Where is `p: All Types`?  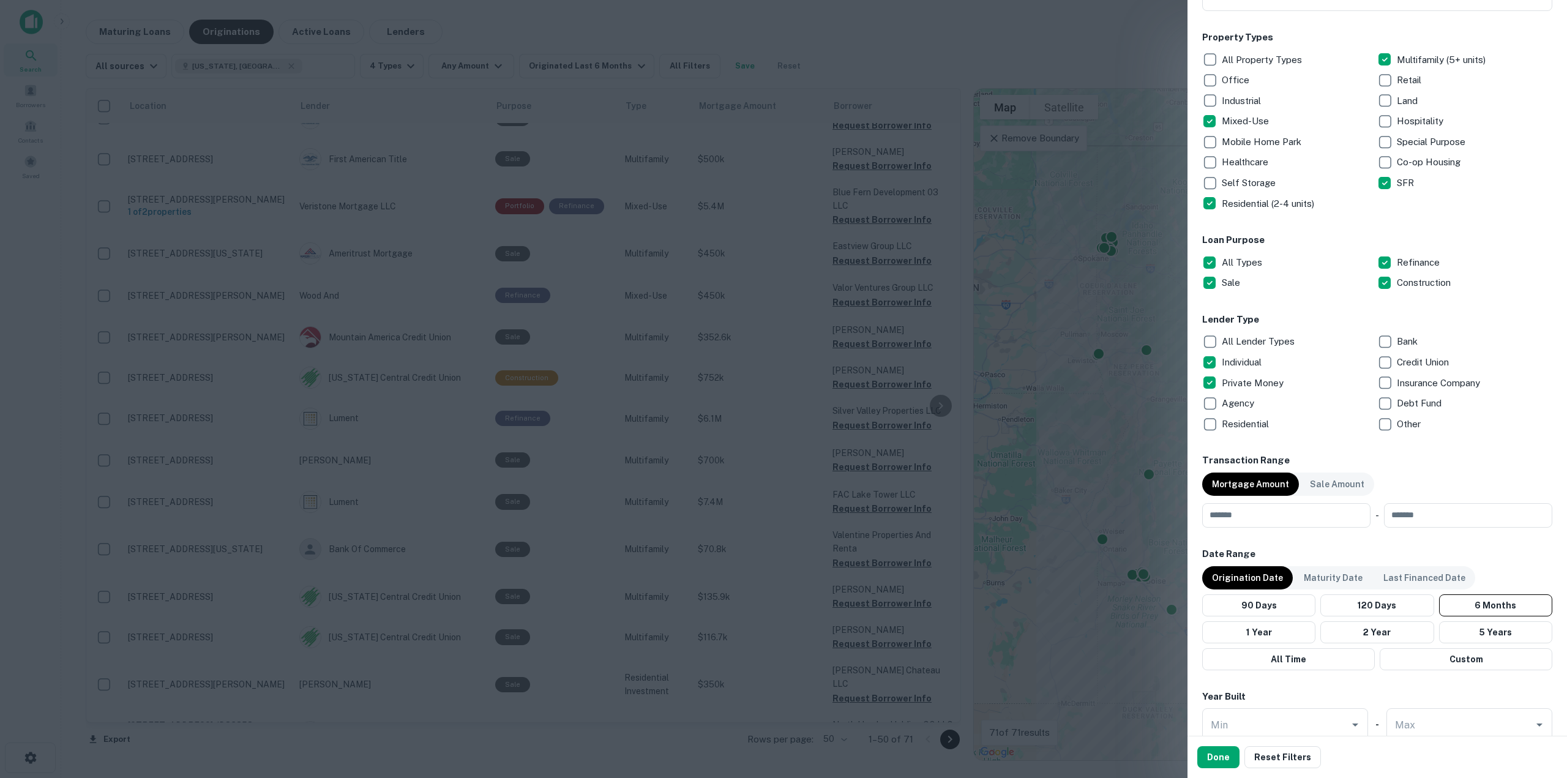
p: All Types is located at coordinates (1243, 263).